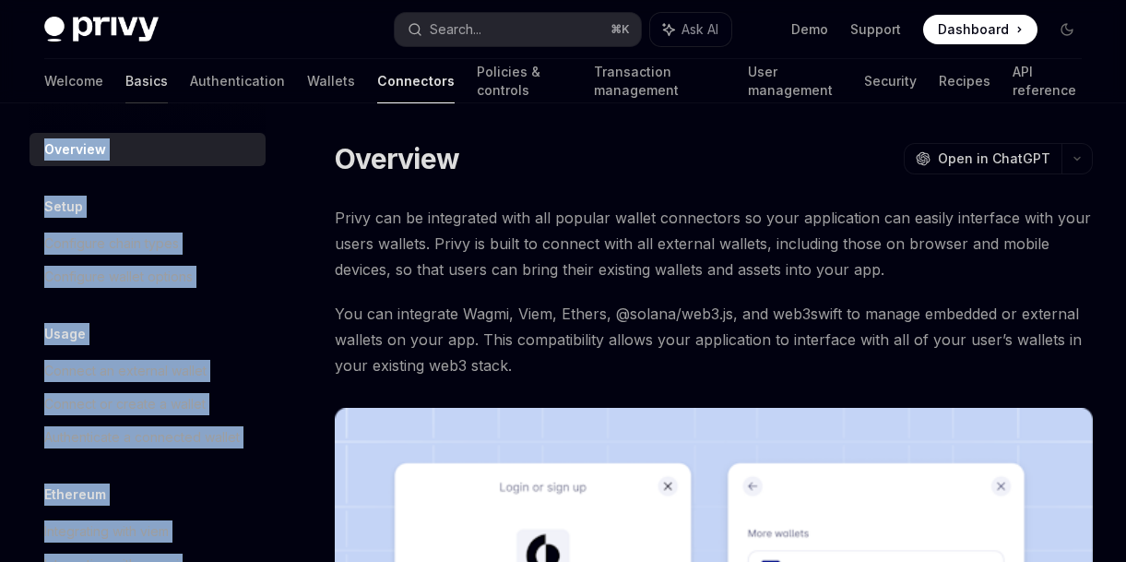  I want to click on a: Welcome, so click(74, 81).